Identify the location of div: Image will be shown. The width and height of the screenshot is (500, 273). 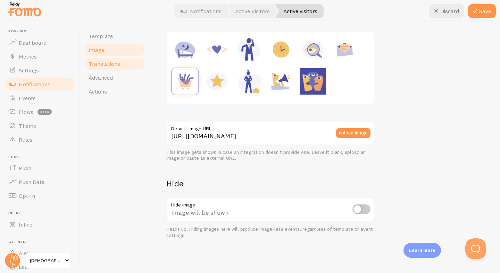
(270, 210).